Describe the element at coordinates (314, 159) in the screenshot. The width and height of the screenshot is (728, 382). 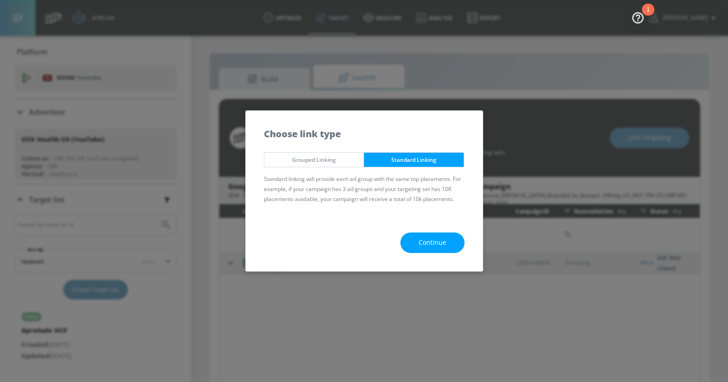
I see `button: Grouped Linking` at that location.